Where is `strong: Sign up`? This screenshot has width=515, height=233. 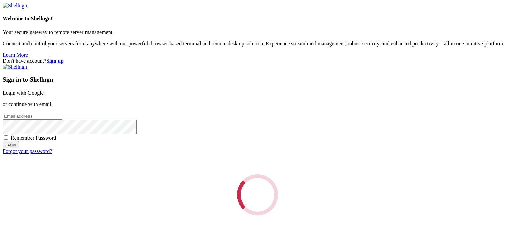
strong: Sign up is located at coordinates (55, 61).